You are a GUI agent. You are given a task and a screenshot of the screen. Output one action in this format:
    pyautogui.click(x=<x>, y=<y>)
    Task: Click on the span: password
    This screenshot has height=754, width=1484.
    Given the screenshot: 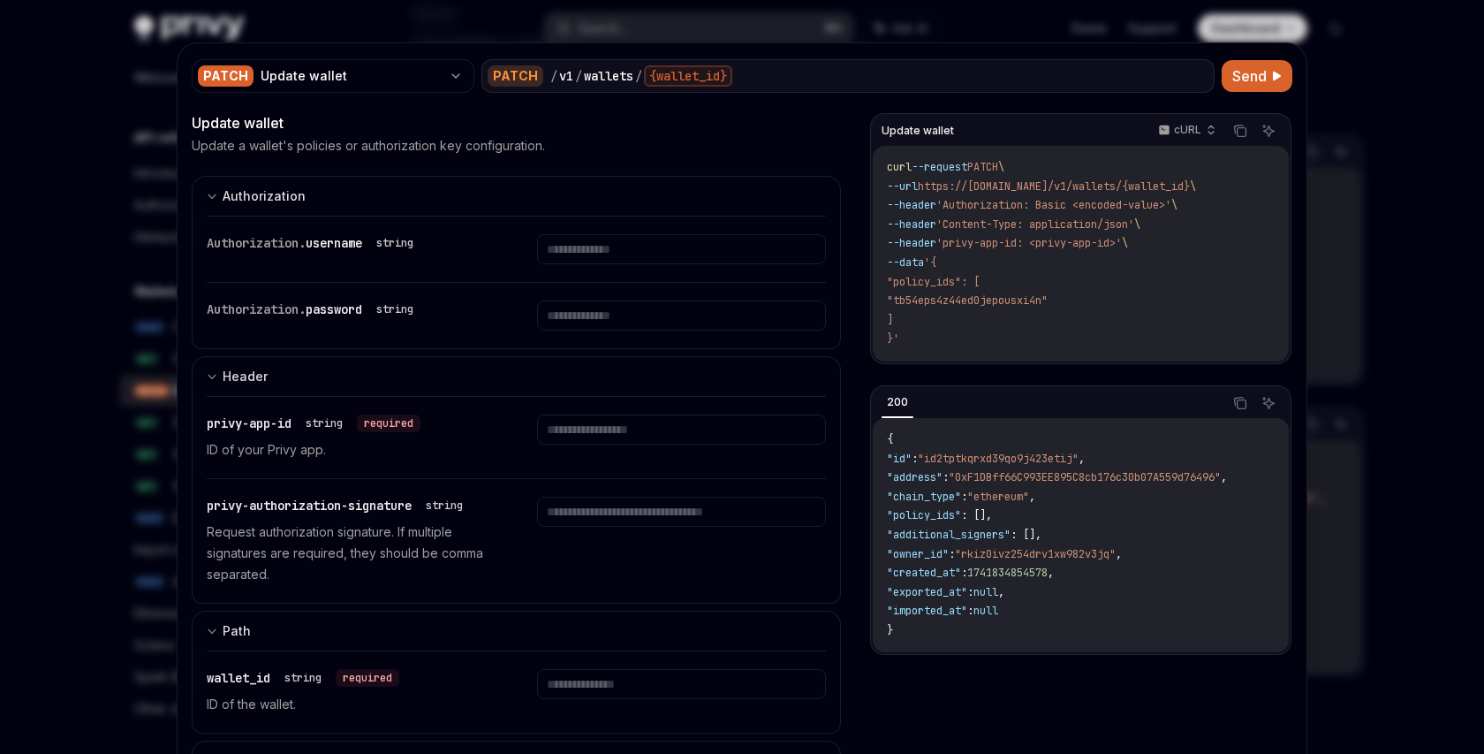 What is the action you would take?
    pyautogui.click(x=334, y=309)
    